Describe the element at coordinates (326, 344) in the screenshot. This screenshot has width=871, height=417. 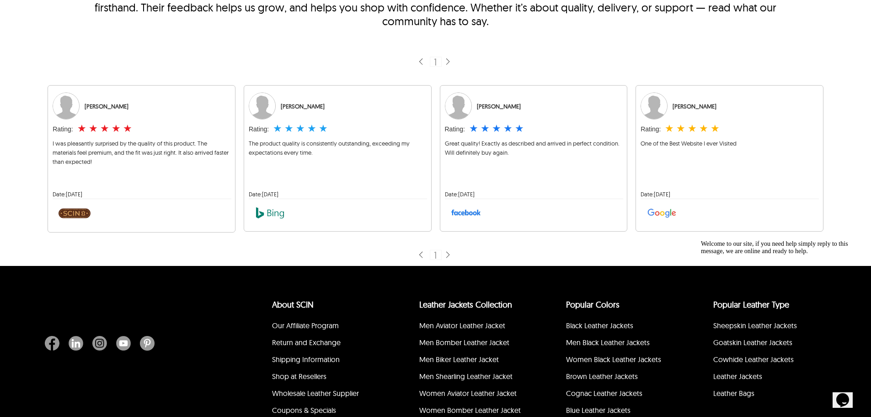
I see `li: Return and Exchange` at that location.